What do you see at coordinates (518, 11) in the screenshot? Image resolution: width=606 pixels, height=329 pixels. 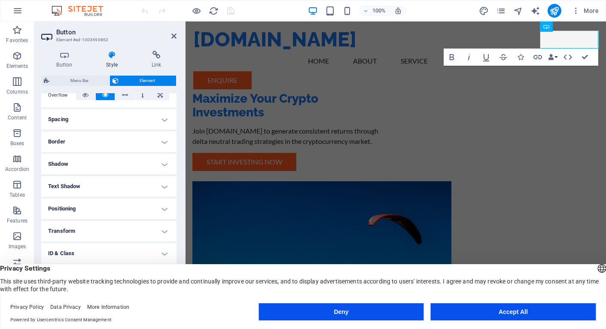 I see `i: Navigator` at bounding box center [518, 11].